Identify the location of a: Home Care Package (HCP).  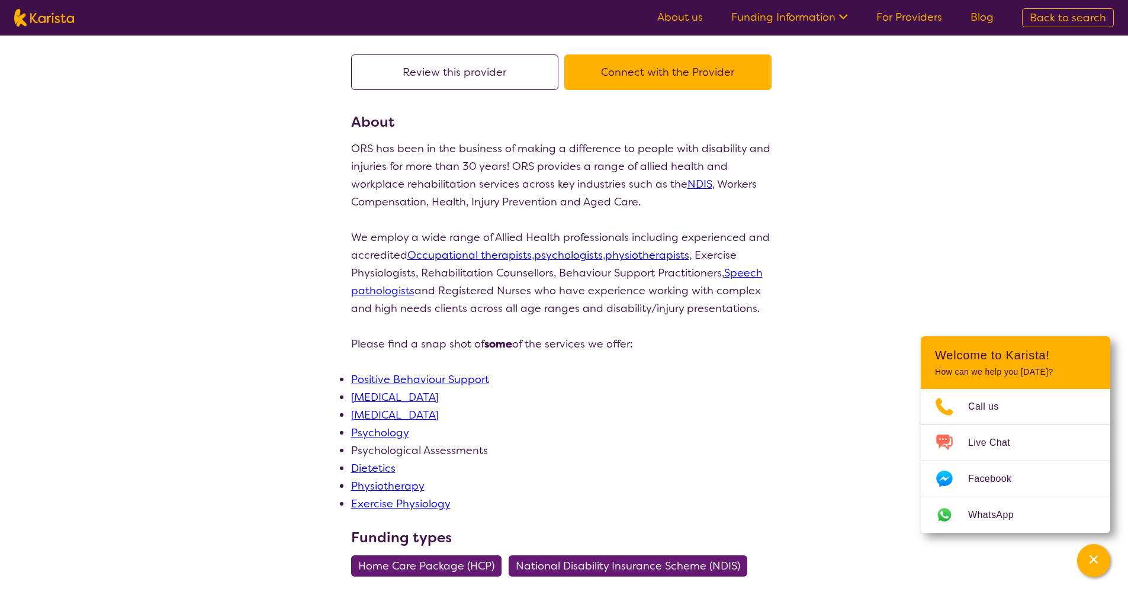
(430, 566).